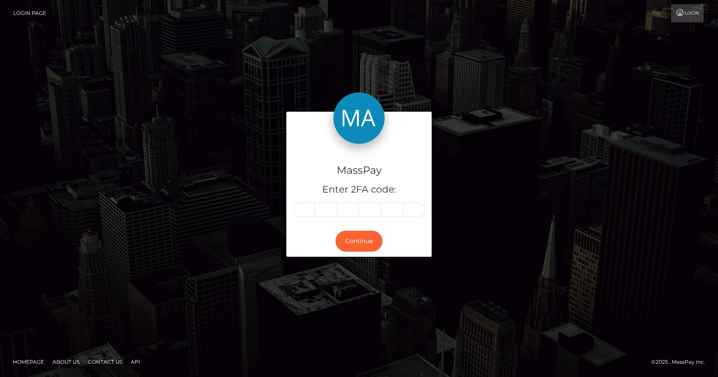 The image size is (718, 377). What do you see at coordinates (66, 361) in the screenshot?
I see `a: About Us` at bounding box center [66, 361].